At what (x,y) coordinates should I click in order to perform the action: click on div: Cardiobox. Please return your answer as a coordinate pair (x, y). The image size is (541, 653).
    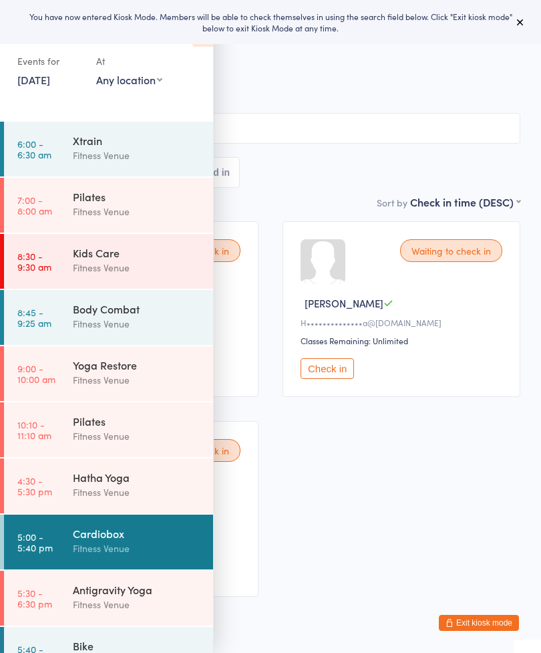
    Looking at the image, I should click on (137, 533).